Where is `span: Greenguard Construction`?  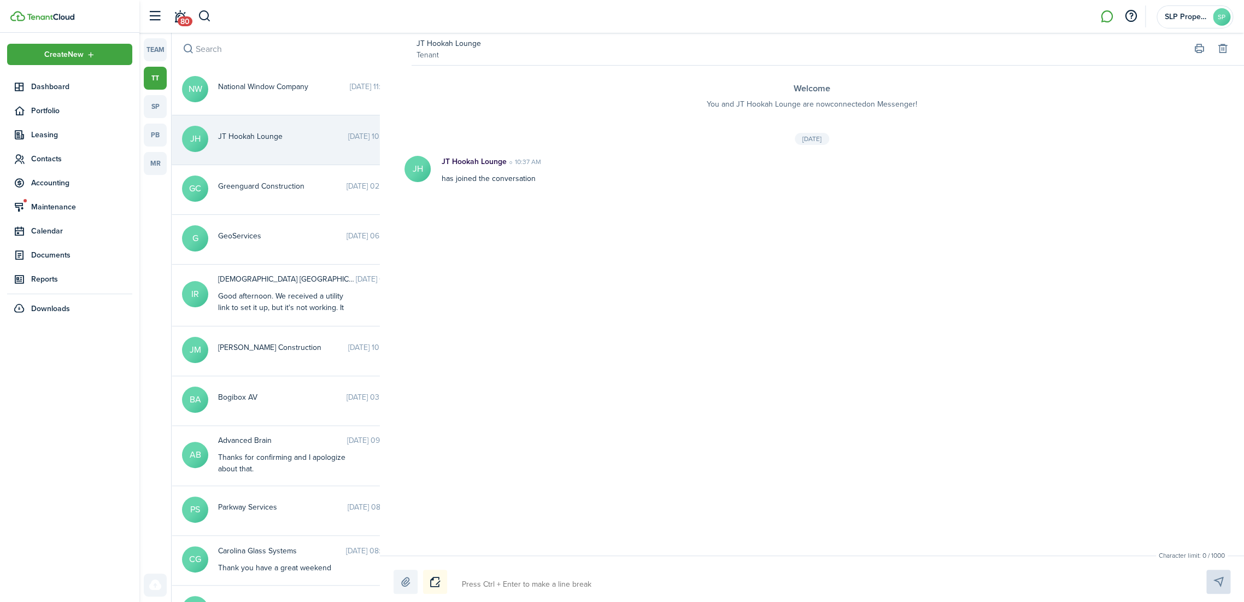 span: Greenguard Construction is located at coordinates (282, 186).